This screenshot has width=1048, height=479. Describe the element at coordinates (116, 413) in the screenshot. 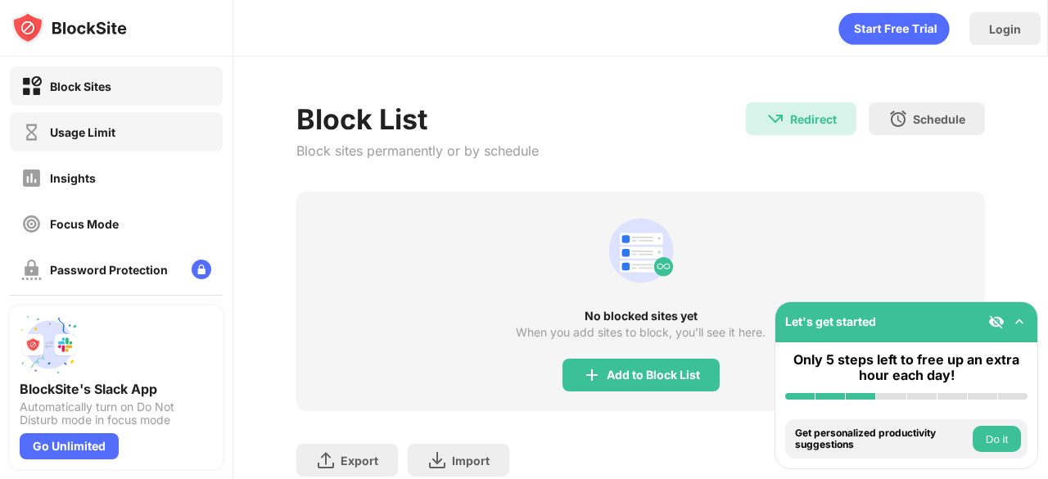

I see `div: Automatically turn on Do Not Disturb mode in focus mode` at that location.